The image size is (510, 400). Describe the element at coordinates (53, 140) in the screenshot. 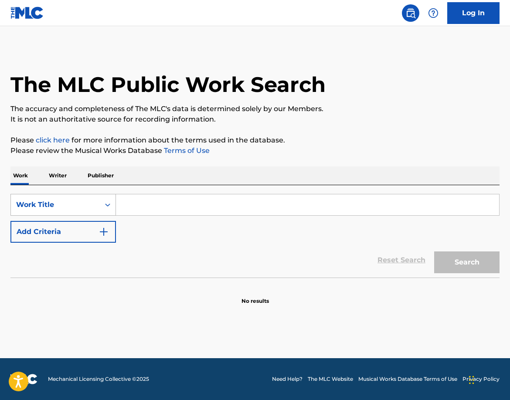

I see `a: click here` at that location.